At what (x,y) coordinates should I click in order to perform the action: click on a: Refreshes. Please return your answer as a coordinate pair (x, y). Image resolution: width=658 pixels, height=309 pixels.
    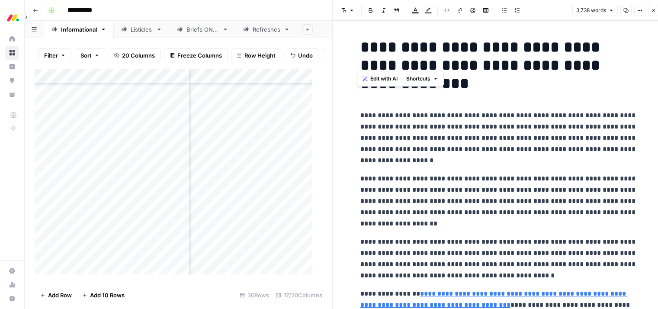
    Looking at the image, I should click on (267, 29).